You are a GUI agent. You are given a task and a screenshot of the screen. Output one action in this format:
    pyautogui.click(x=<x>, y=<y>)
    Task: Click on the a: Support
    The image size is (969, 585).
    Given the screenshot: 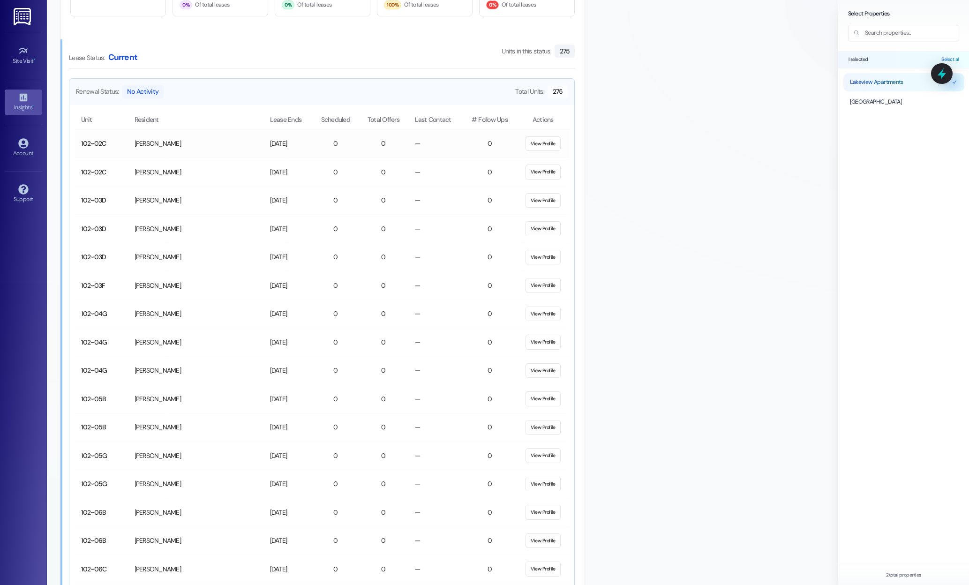 What is the action you would take?
    pyautogui.click(x=23, y=194)
    